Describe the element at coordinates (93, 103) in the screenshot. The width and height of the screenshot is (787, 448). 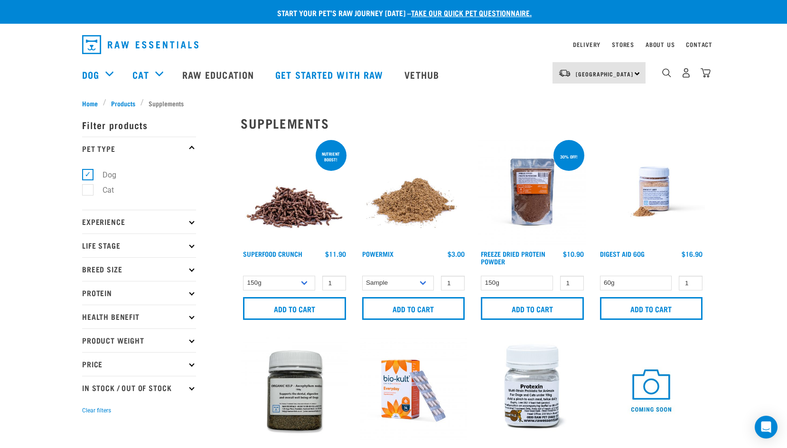
I see `a: Home` at that location.